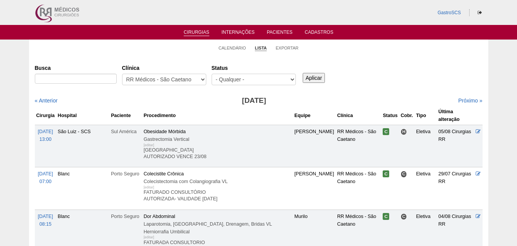 The height and width of the screenshot is (246, 517). Describe the element at coordinates (218, 146) in the screenshot. I see `td: Obesidade Mórbida` at that location.